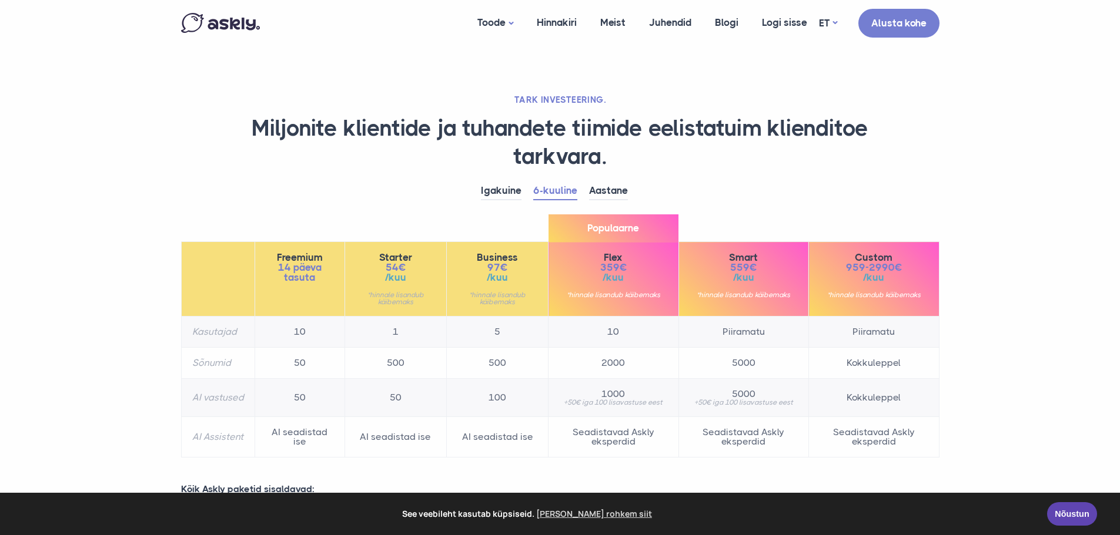 This screenshot has height=535, width=1120. Describe the element at coordinates (613, 257) in the screenshot. I see `span: Flex` at that location.